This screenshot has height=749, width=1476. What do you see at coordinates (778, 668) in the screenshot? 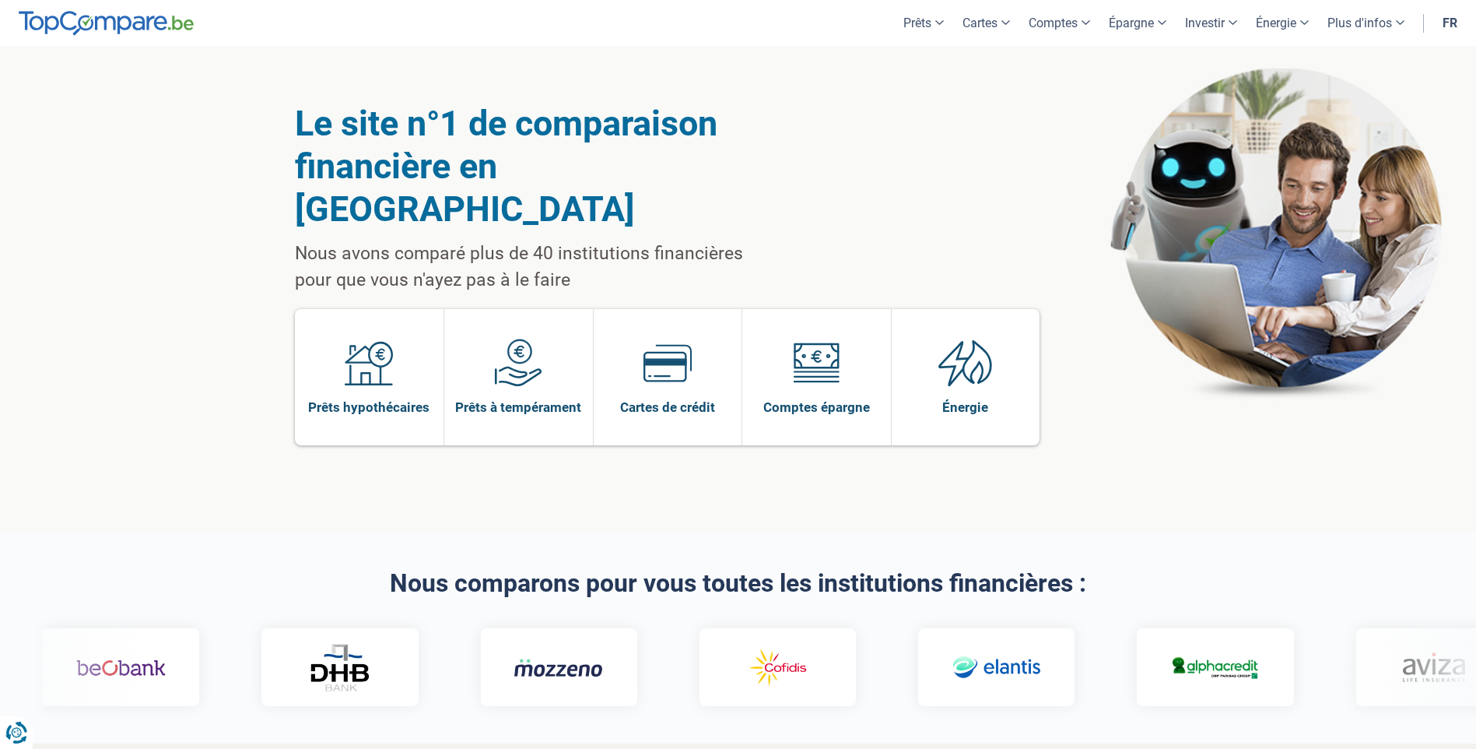
I see `img: Cofidis` at bounding box center [778, 668].